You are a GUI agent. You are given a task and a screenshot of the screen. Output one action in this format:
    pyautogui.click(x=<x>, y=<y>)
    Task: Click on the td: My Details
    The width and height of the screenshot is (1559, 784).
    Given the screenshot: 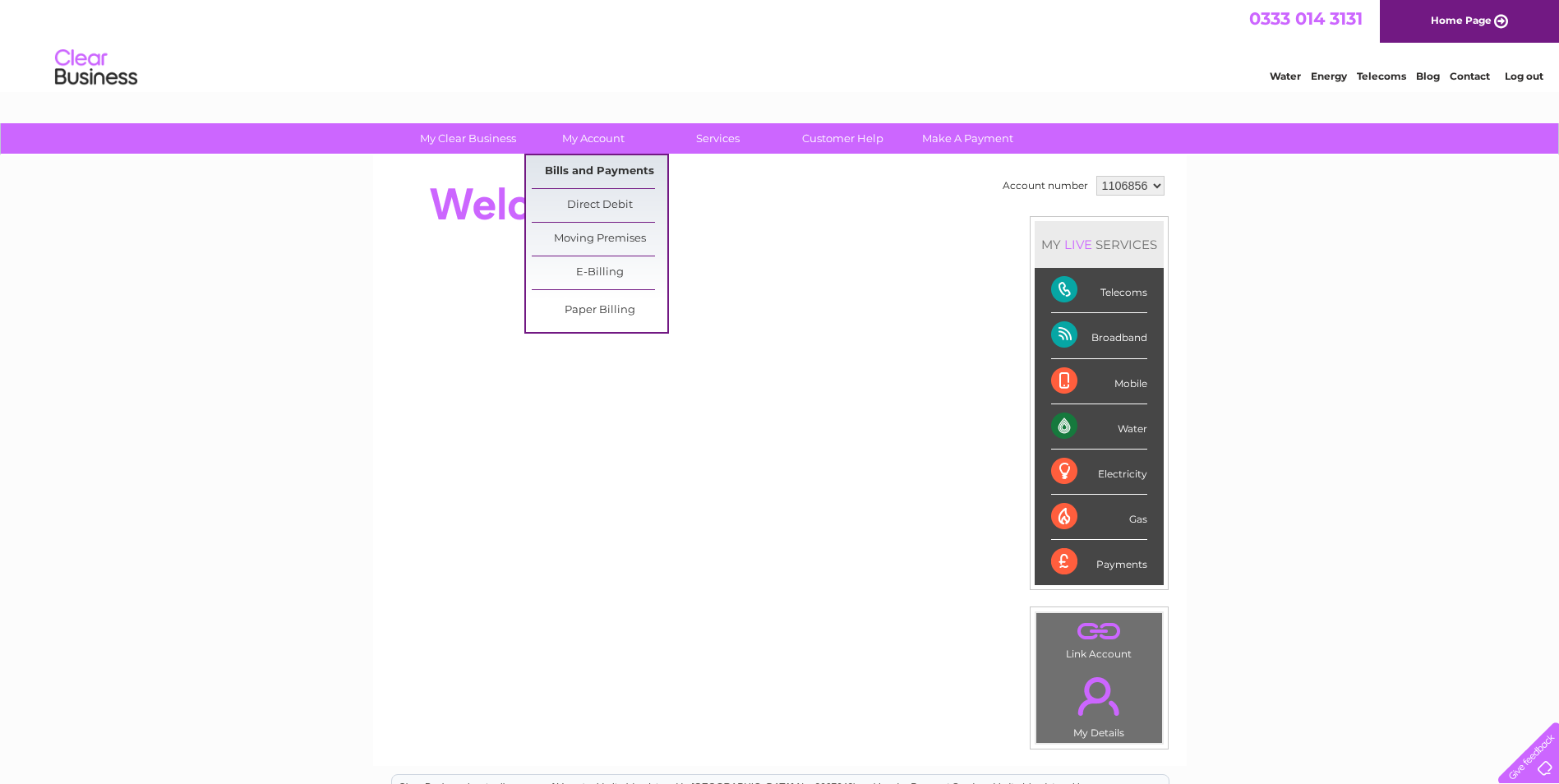 What is the action you would take?
    pyautogui.click(x=1099, y=703)
    